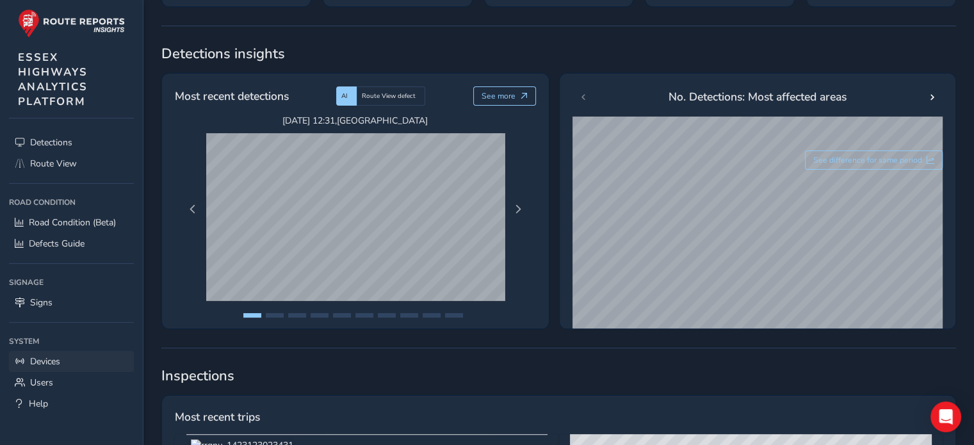 The width and height of the screenshot is (974, 445). What do you see at coordinates (252, 315) in the screenshot?
I see `button: Page 1` at bounding box center [252, 315].